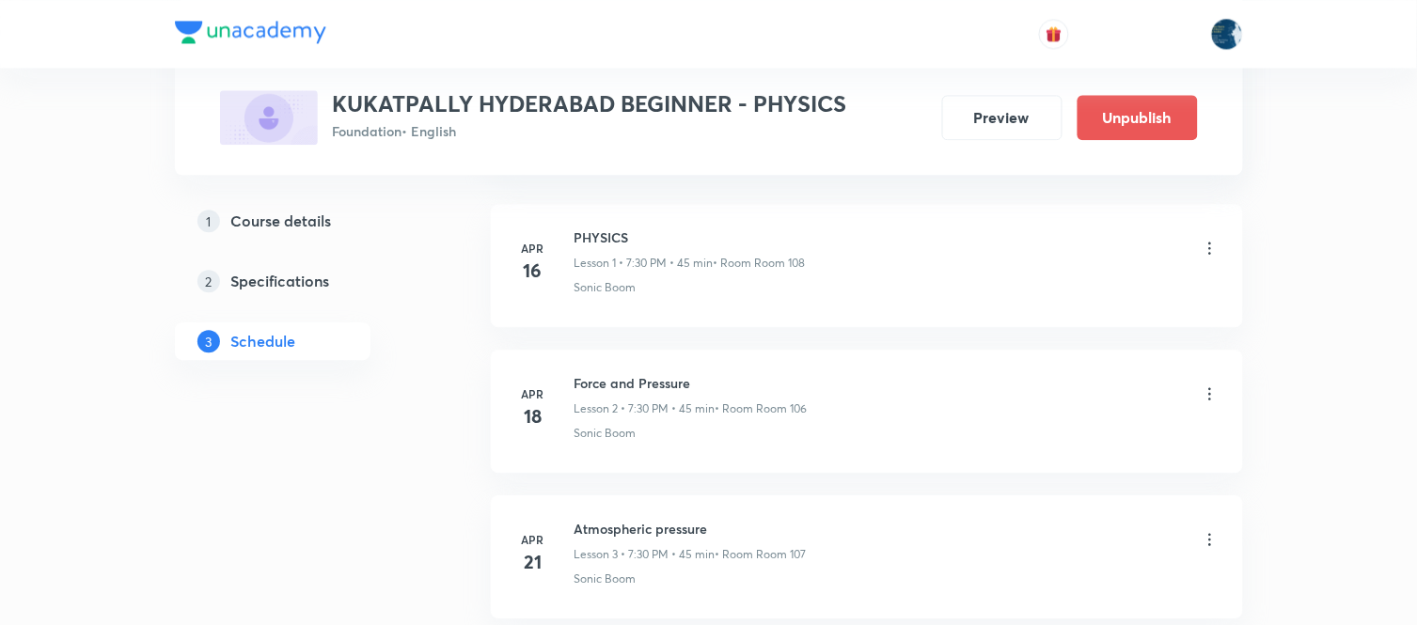 This screenshot has width=1417, height=625. I want to click on img: Lokeshwar Chiluveru, so click(1227, 34).